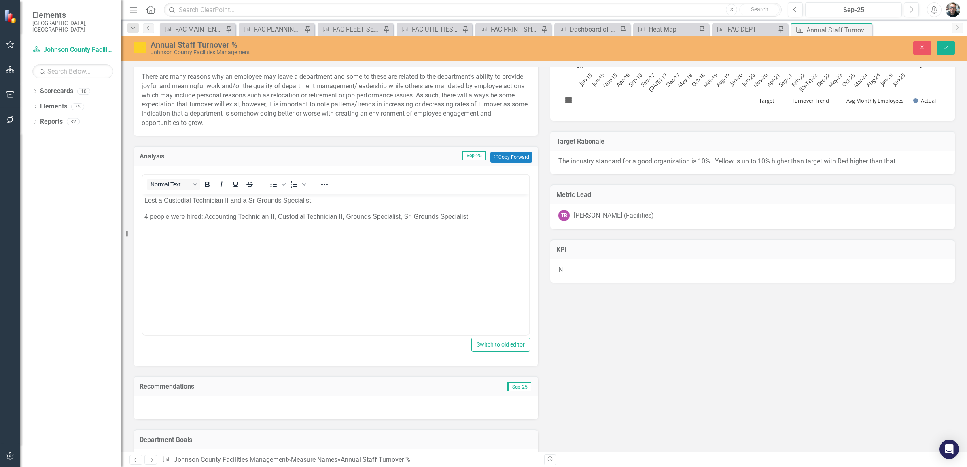 The height and width of the screenshot is (467, 967). What do you see at coordinates (140, 47) in the screenshot?
I see `img: Caution` at bounding box center [140, 47].